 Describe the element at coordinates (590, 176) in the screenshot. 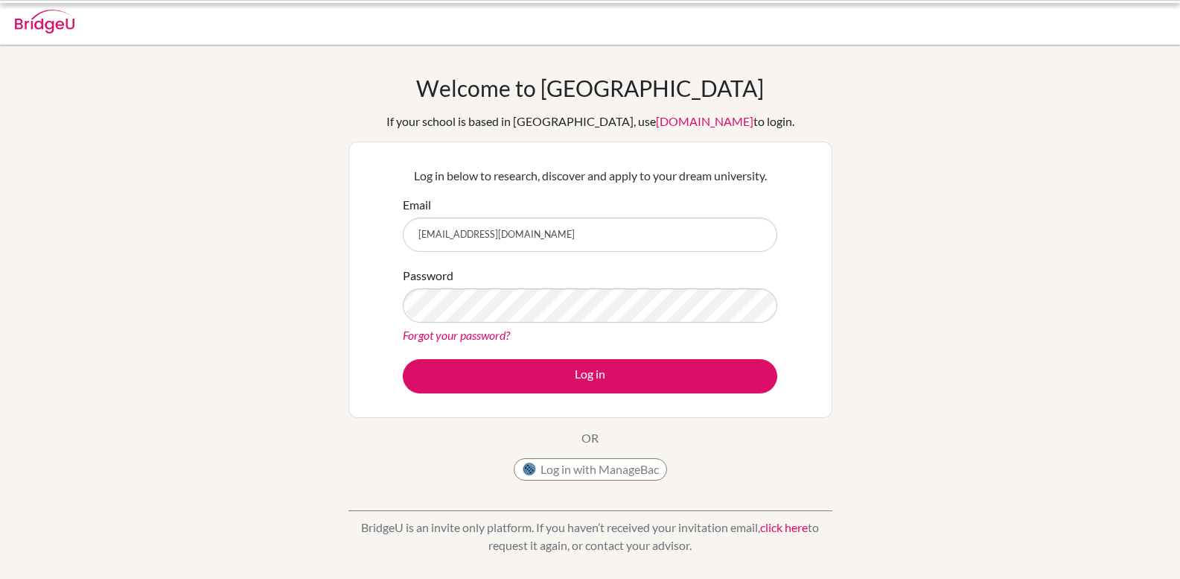

I see `p: Log in below to research, discover and apply to your dream university.` at that location.